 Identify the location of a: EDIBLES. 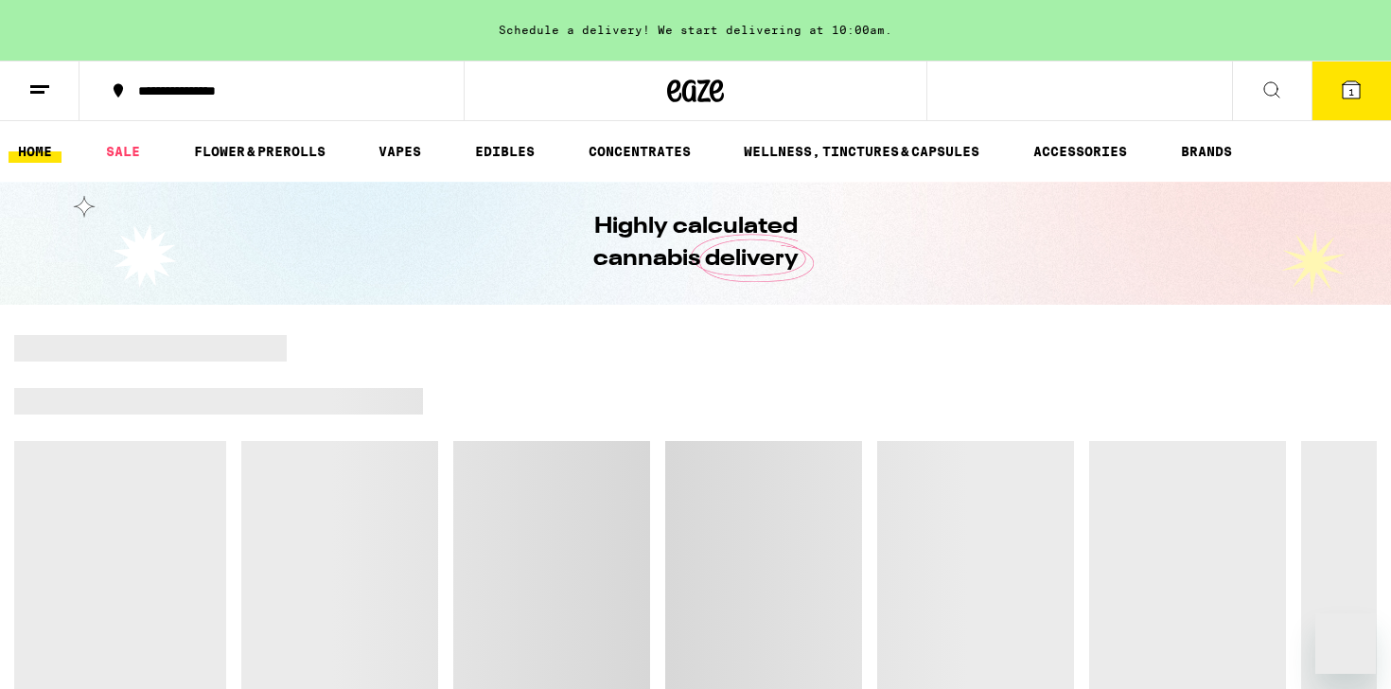
(505, 151).